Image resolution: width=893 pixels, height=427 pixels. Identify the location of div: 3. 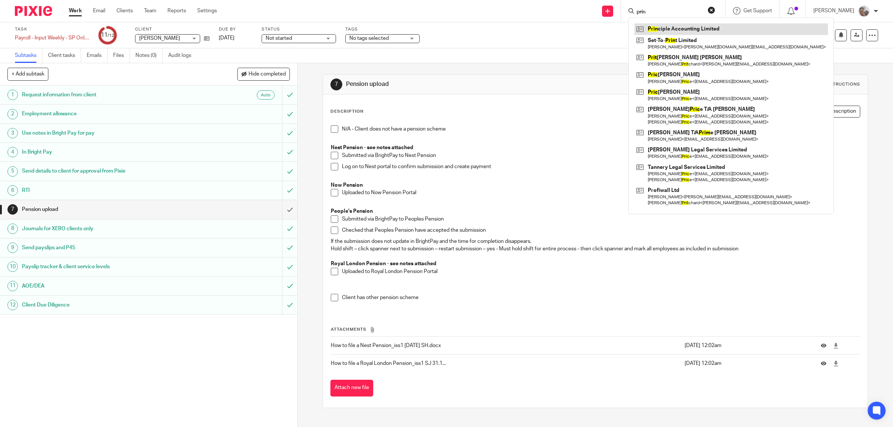
(13, 133).